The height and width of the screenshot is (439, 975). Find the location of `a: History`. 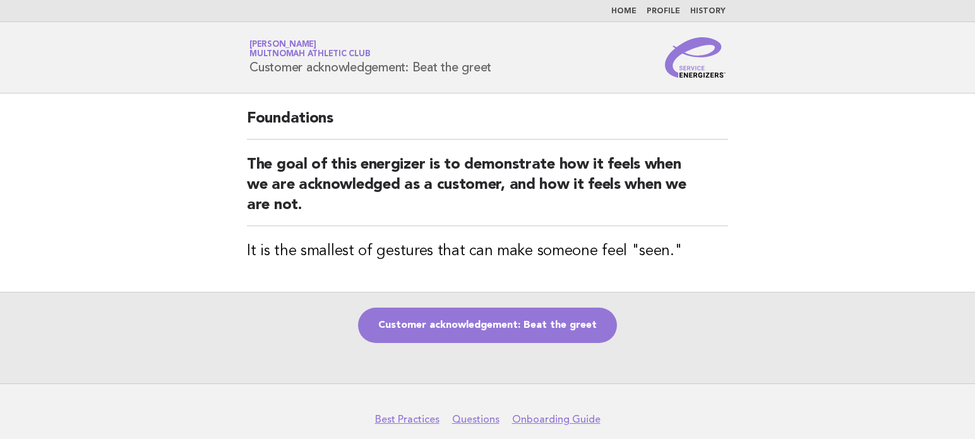

a: History is located at coordinates (708, 11).